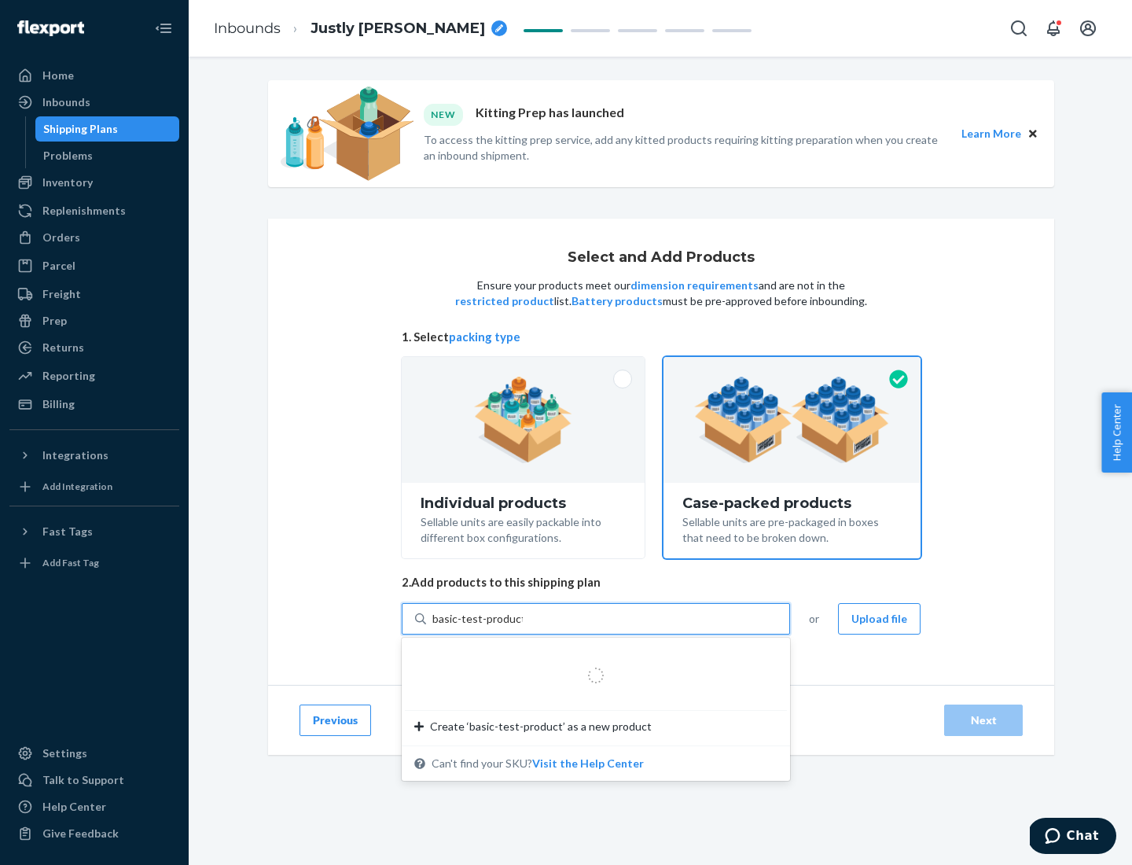 Image resolution: width=1132 pixels, height=865 pixels. I want to click on button: Create ‘basic-test-product’ as a new productCan't find your SKU?, so click(588, 764).